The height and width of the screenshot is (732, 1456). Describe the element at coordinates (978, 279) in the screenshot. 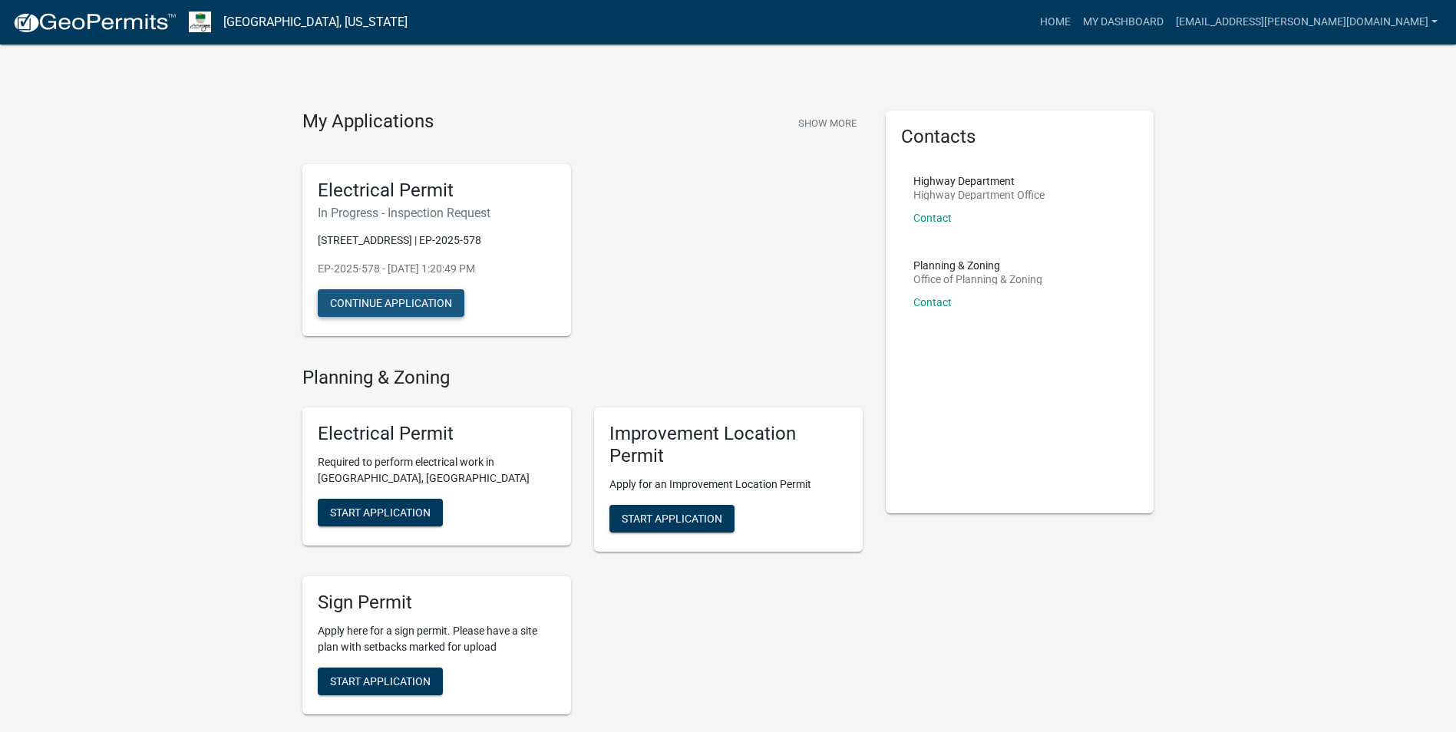

I see `p: Office of Planning & Zoning` at that location.